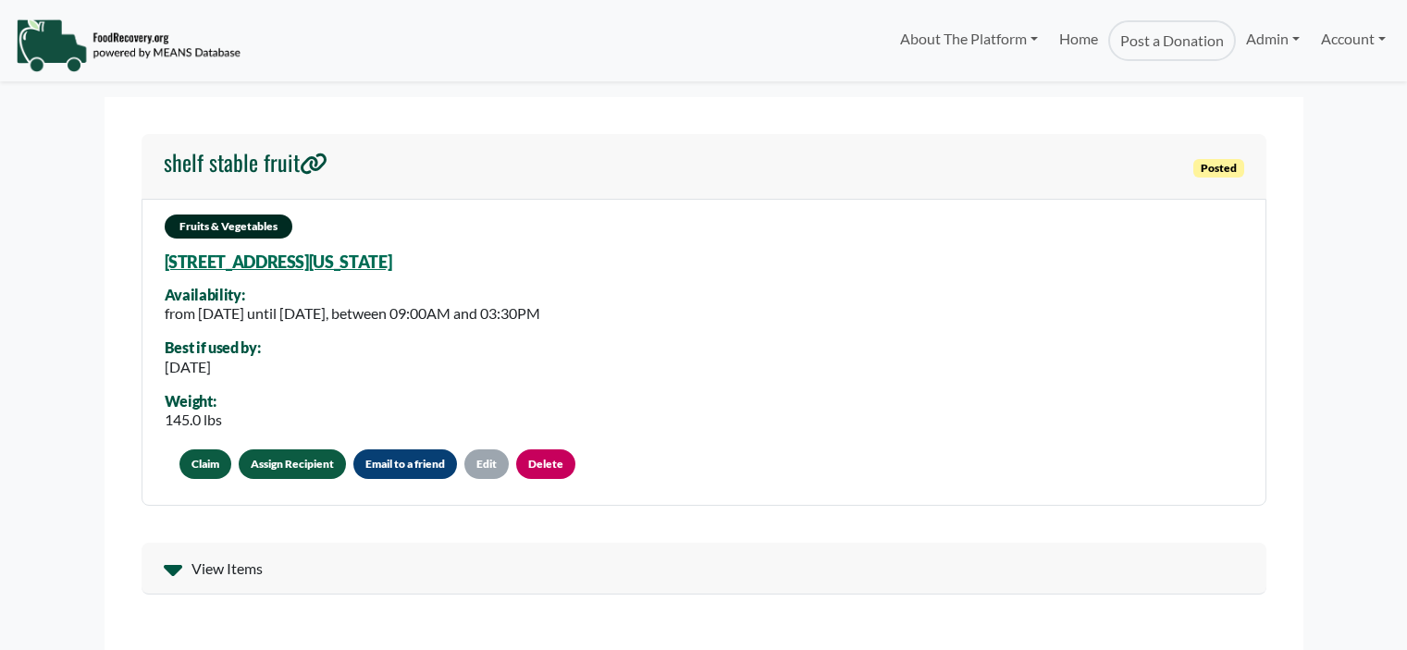 The image size is (1407, 650). What do you see at coordinates (292, 464) in the screenshot?
I see `a: Assign Recipient` at bounding box center [292, 464].